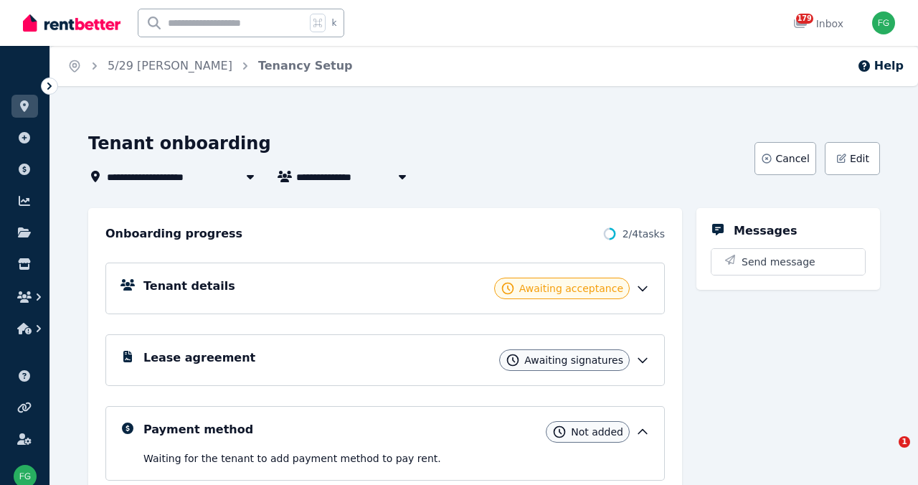  What do you see at coordinates (597, 432) in the screenshot?
I see `span: Not added` at bounding box center [597, 432].